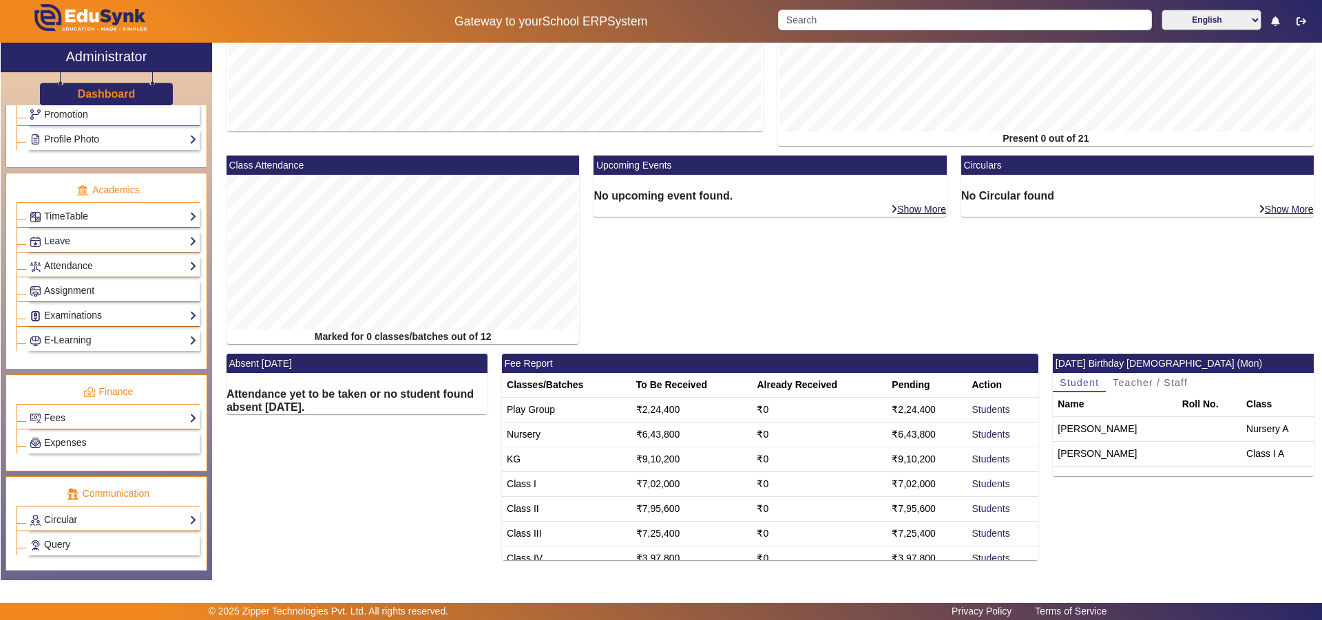  Describe the element at coordinates (57, 545) in the screenshot. I see `span: Query` at that location.